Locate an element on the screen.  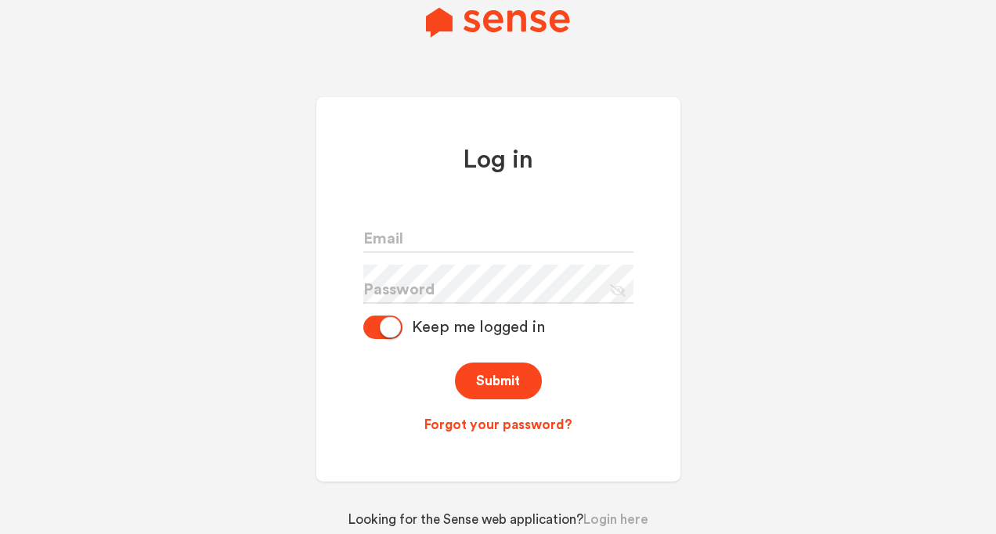
a: Login here is located at coordinates (615, 519).